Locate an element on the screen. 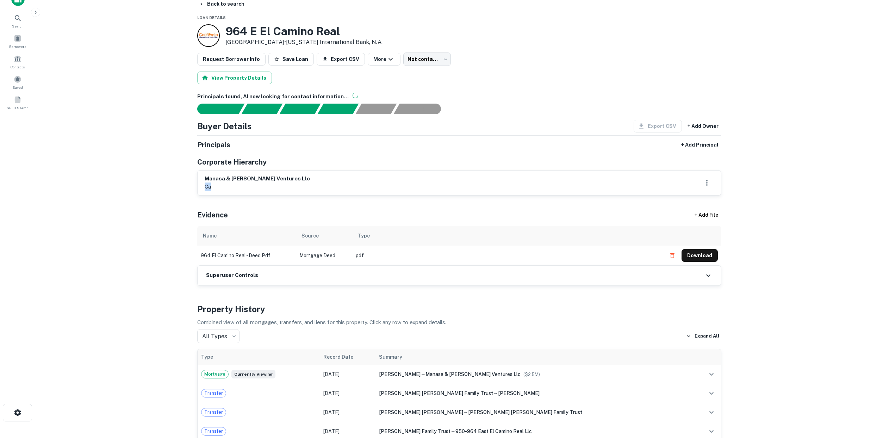 The image size is (883, 438). div: All Types is located at coordinates (218, 336).